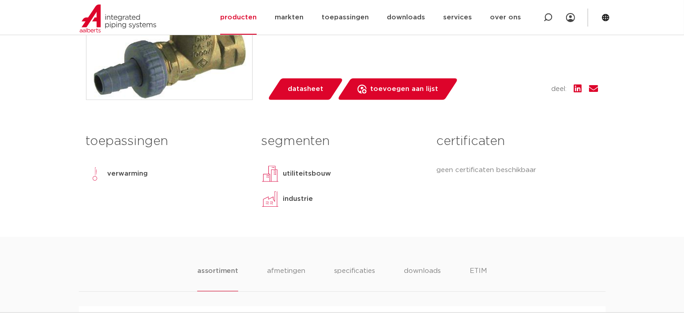 Image resolution: width=684 pixels, height=313 pixels. I want to click on li: ETIM, so click(478, 278).